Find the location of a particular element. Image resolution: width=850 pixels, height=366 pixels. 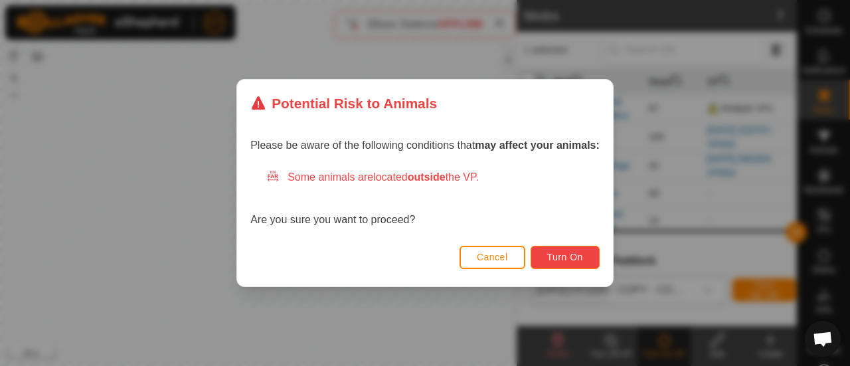

div: Potential Risk to Animals is located at coordinates (343, 103).